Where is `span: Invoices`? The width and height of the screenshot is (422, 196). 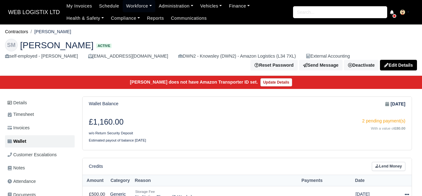 span: Invoices is located at coordinates (19, 128).